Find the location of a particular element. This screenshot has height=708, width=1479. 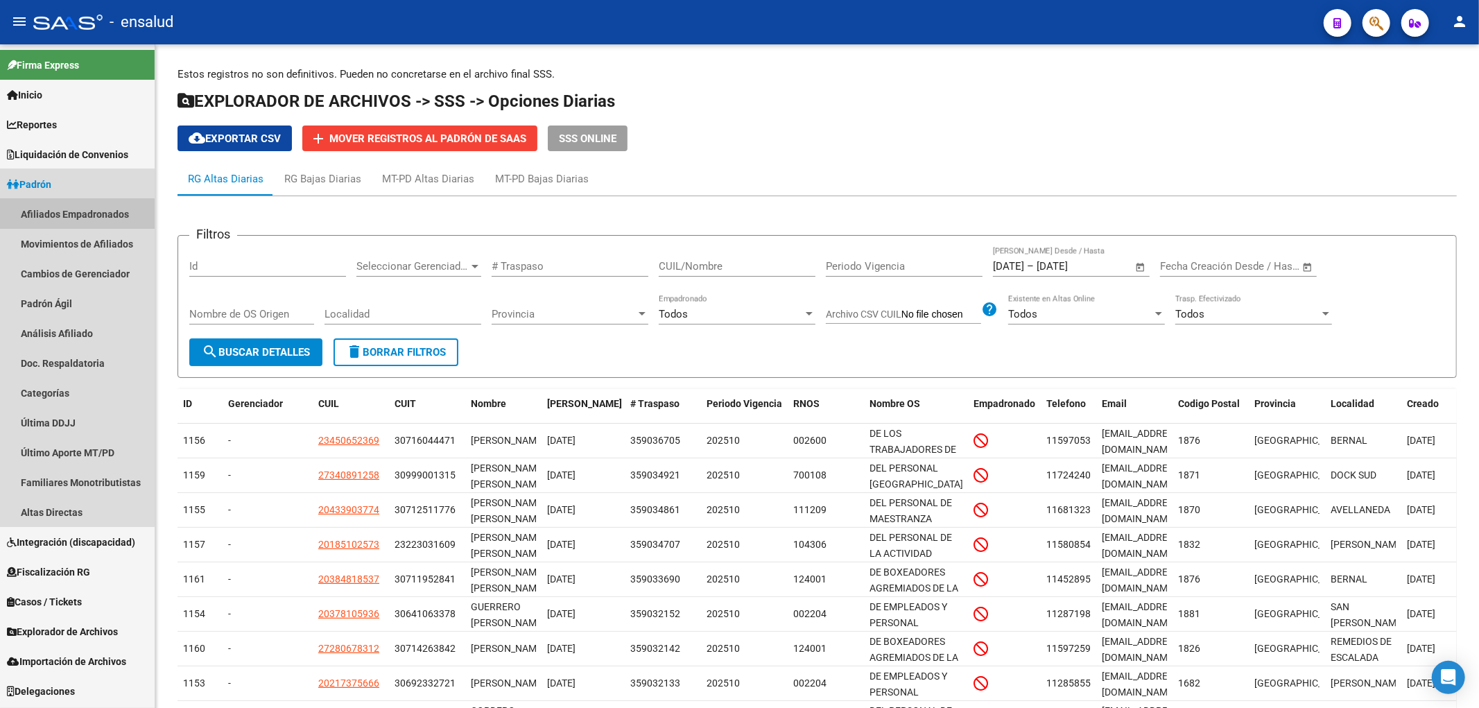

div: MT-PD Altas Diarias is located at coordinates (428, 179).